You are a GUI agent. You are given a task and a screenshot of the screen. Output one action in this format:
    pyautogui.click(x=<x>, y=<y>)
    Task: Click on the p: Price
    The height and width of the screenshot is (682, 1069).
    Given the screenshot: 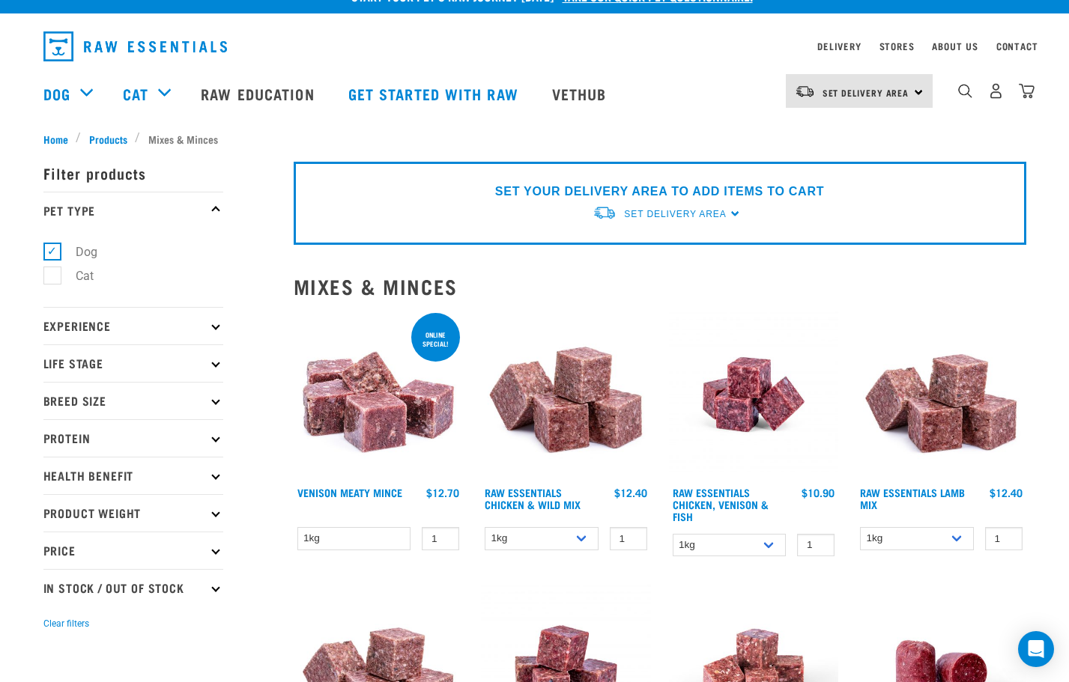 What is the action you would take?
    pyautogui.click(x=133, y=550)
    